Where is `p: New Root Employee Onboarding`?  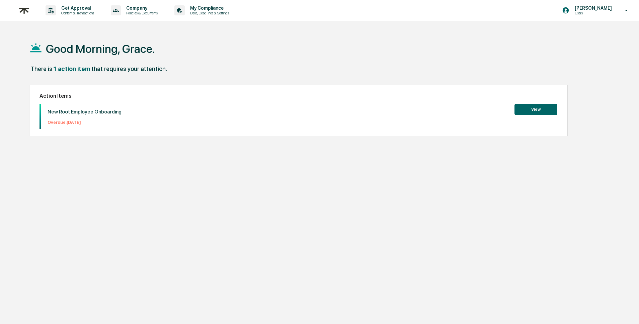 p: New Root Employee Onboarding is located at coordinates (84, 112).